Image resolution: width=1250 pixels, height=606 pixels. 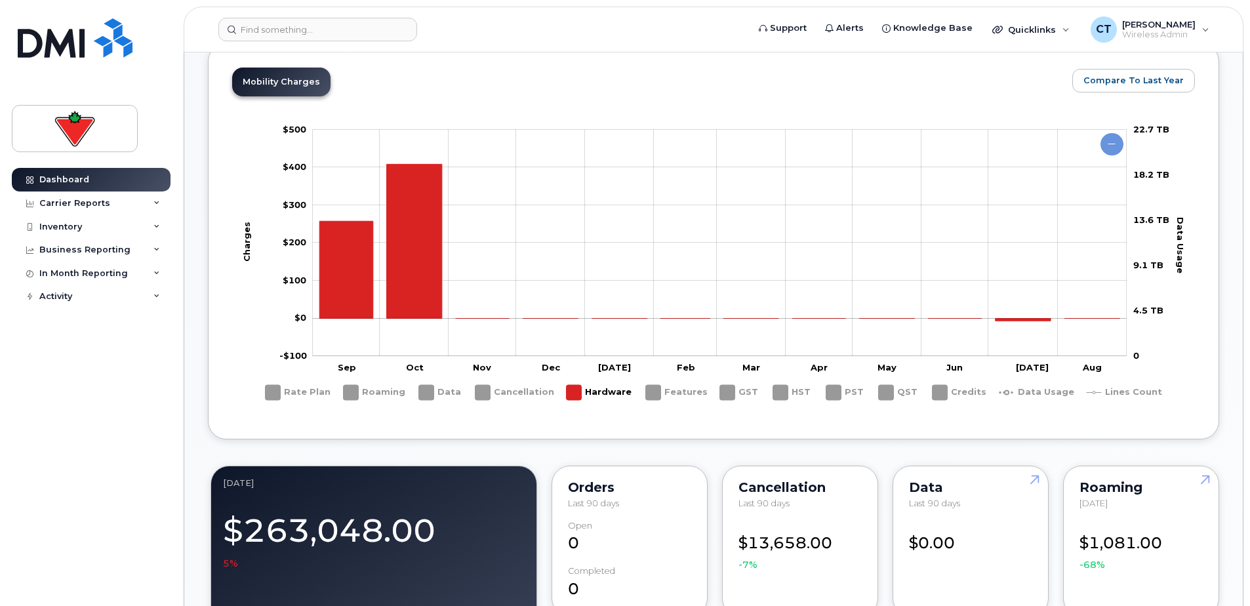 I want to click on a: Knowledge Base, so click(x=927, y=28).